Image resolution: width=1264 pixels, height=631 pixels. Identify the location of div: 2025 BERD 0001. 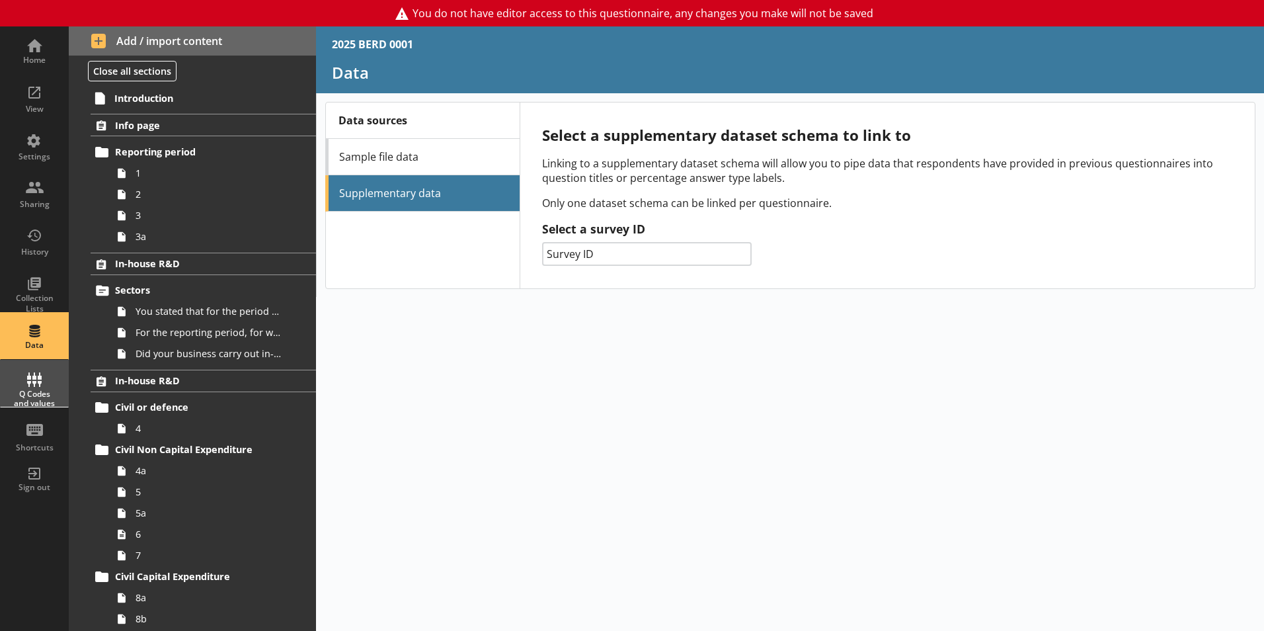
(372, 44).